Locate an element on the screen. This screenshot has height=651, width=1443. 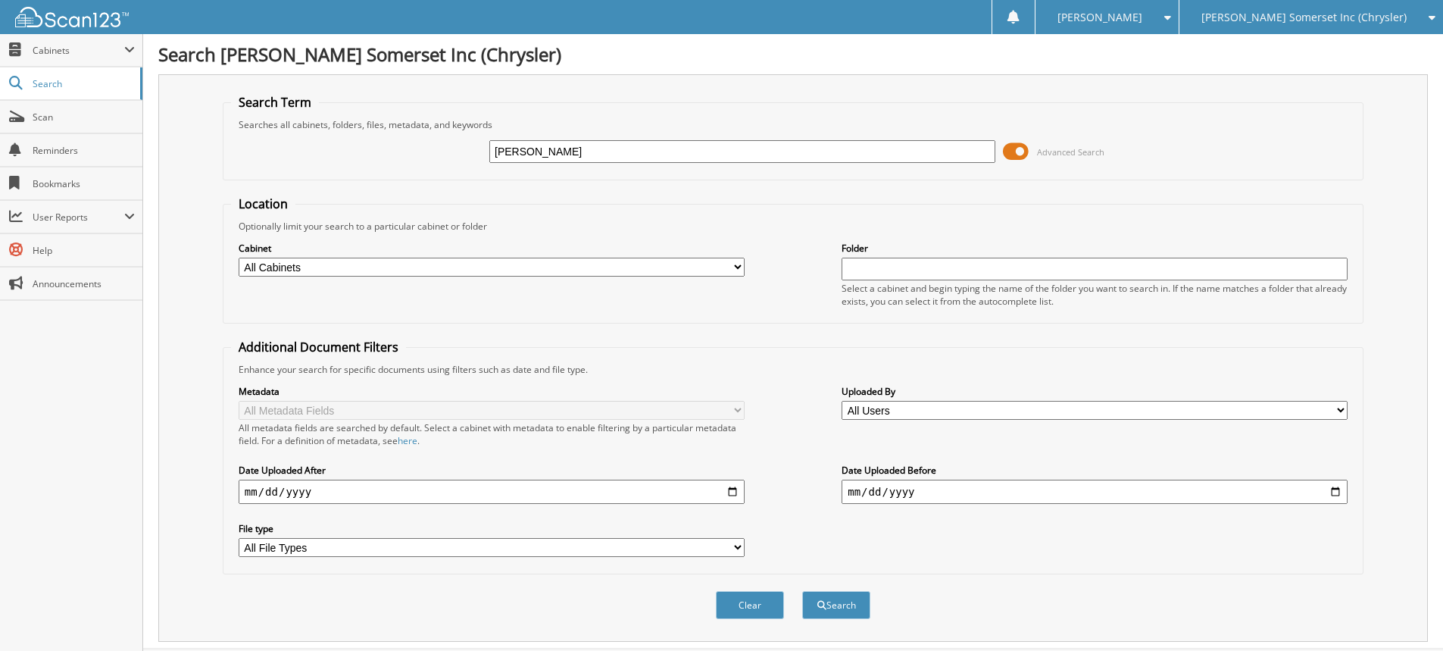
input: end is located at coordinates (1095, 492).